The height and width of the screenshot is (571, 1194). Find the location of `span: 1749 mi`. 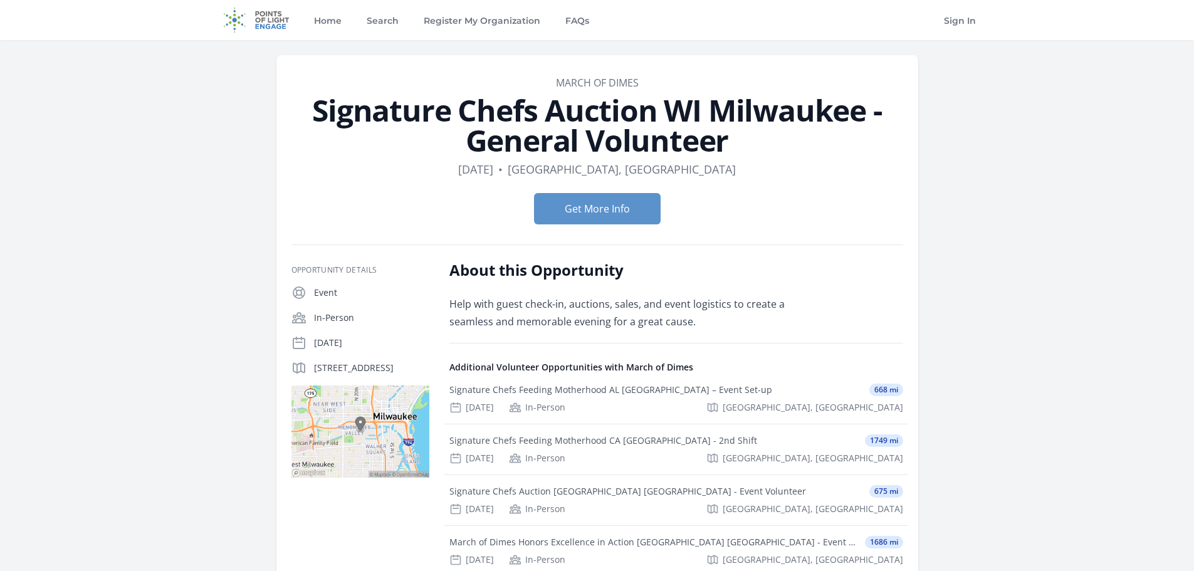

span: 1749 mi is located at coordinates (884, 441).